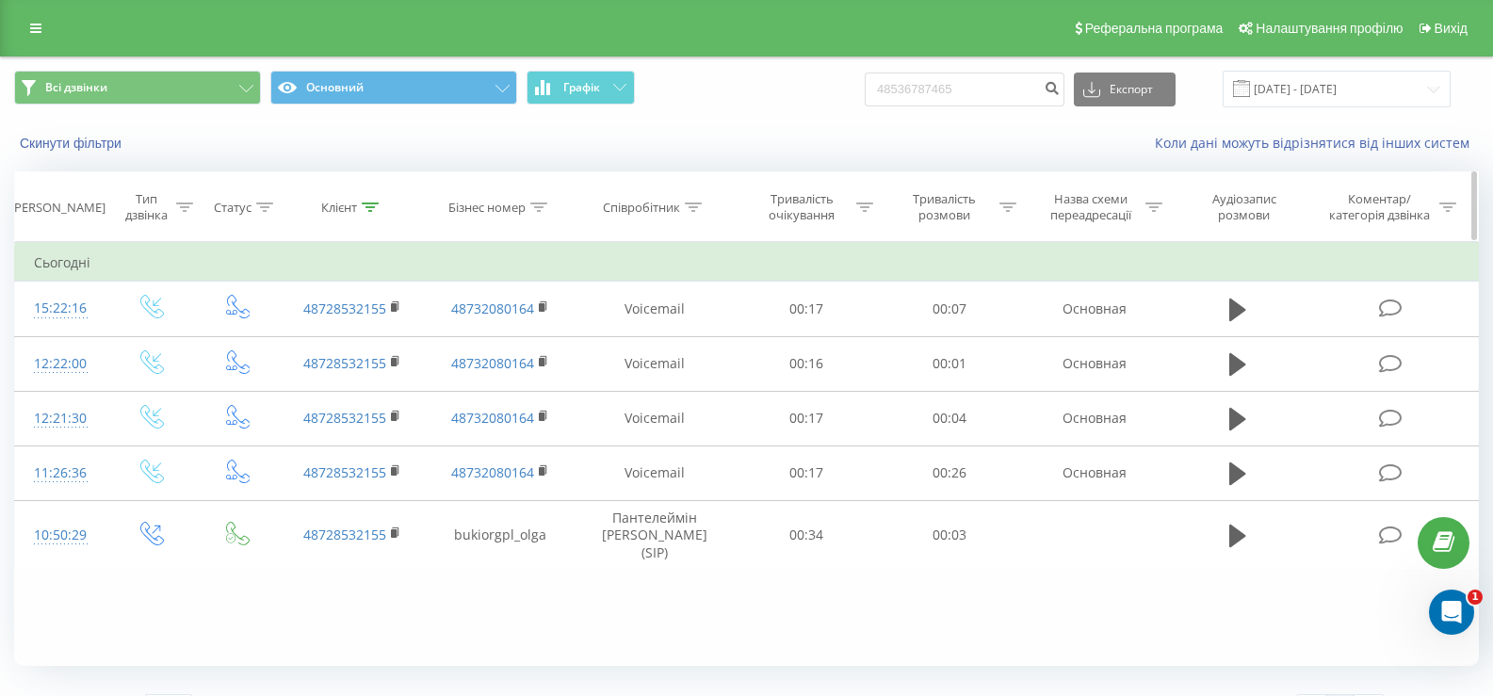 This screenshot has width=1493, height=696. What do you see at coordinates (949, 364) in the screenshot?
I see `td: 00:01` at bounding box center [949, 364].